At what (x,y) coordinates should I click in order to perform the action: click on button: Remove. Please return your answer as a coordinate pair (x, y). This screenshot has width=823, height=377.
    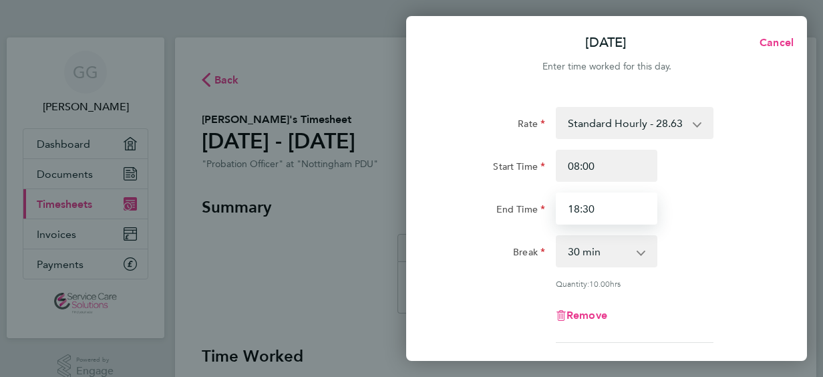
    Looking at the image, I should click on (581, 315).